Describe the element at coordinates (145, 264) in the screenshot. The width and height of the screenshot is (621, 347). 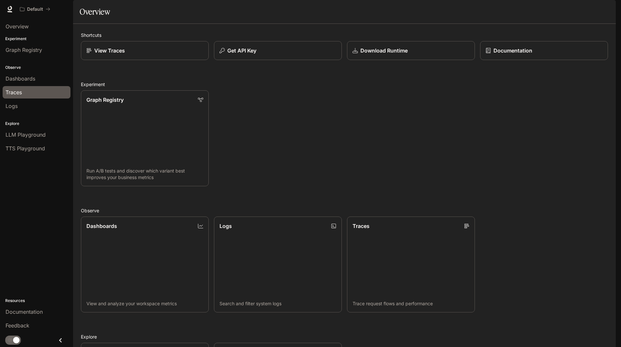
I see `a: DashboardsView and analyze your workspace metrics` at that location.